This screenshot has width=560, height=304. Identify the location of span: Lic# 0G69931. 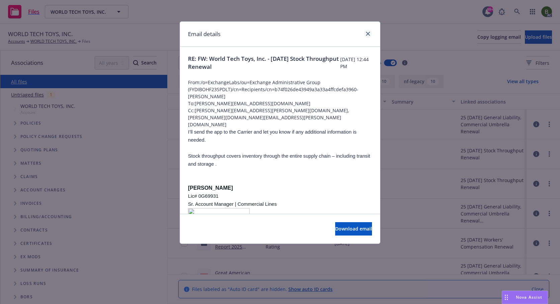
(203, 196).